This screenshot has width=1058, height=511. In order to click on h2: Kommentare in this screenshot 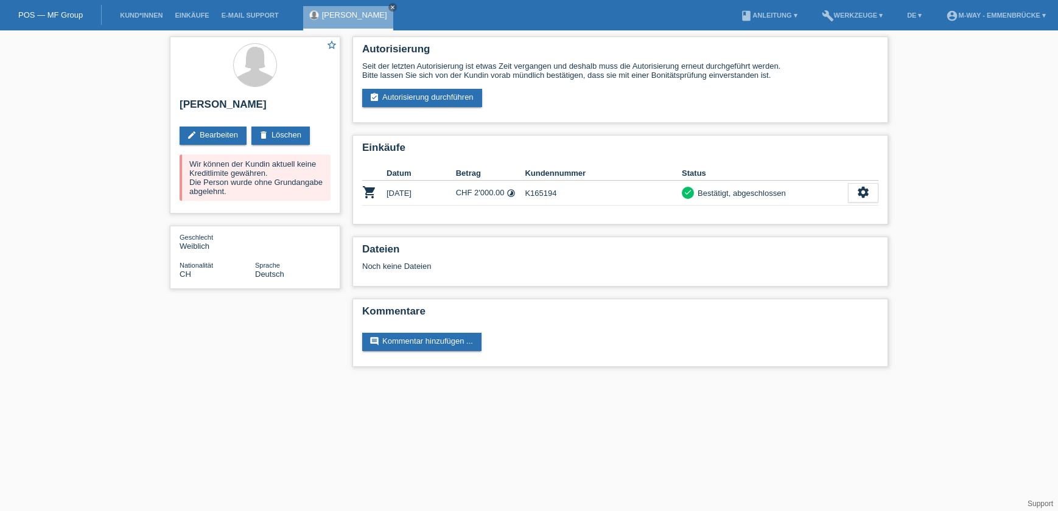, I will do `click(620, 315)`.